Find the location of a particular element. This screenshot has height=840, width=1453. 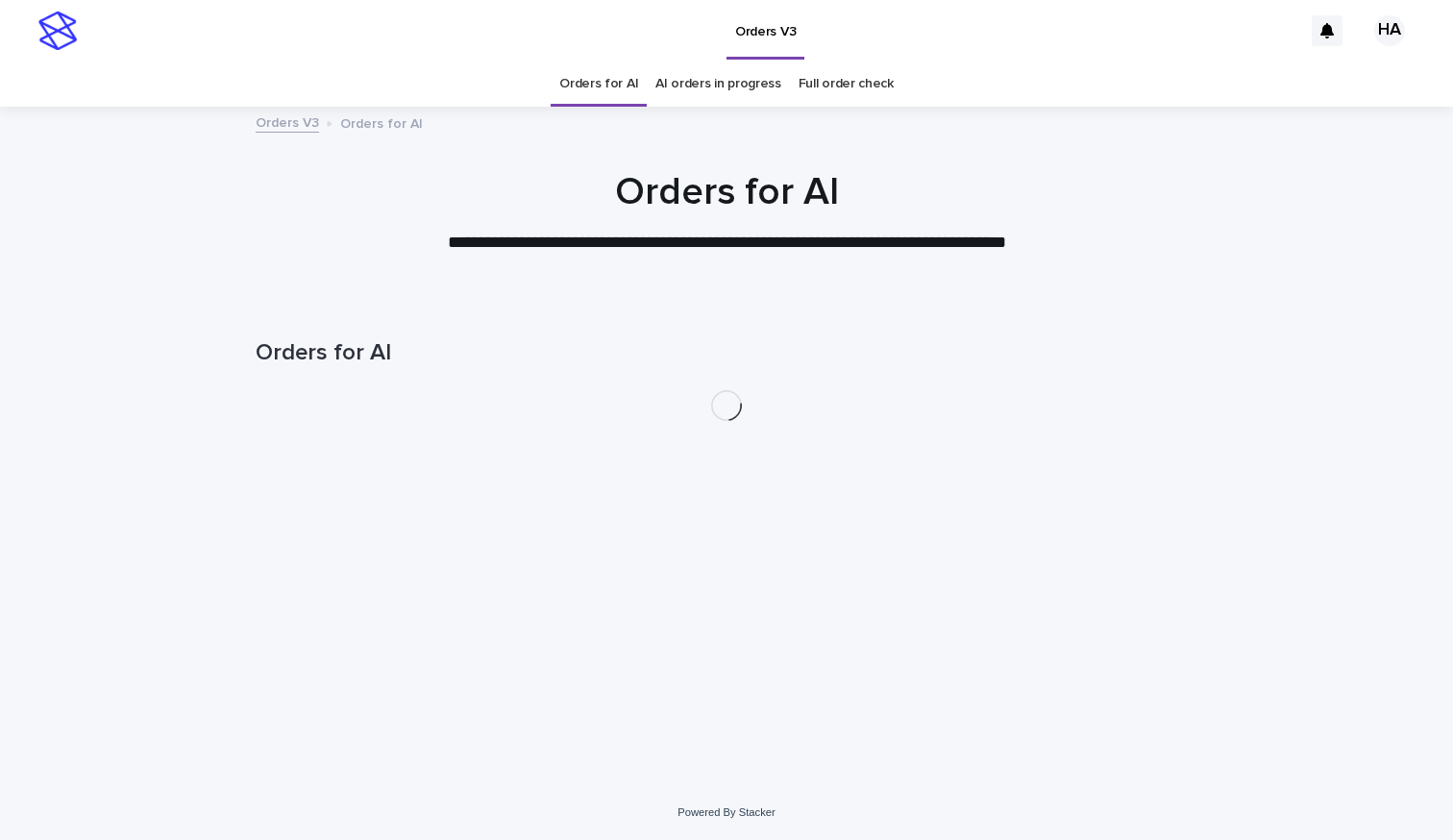

p: Orders for AI is located at coordinates (381, 122).